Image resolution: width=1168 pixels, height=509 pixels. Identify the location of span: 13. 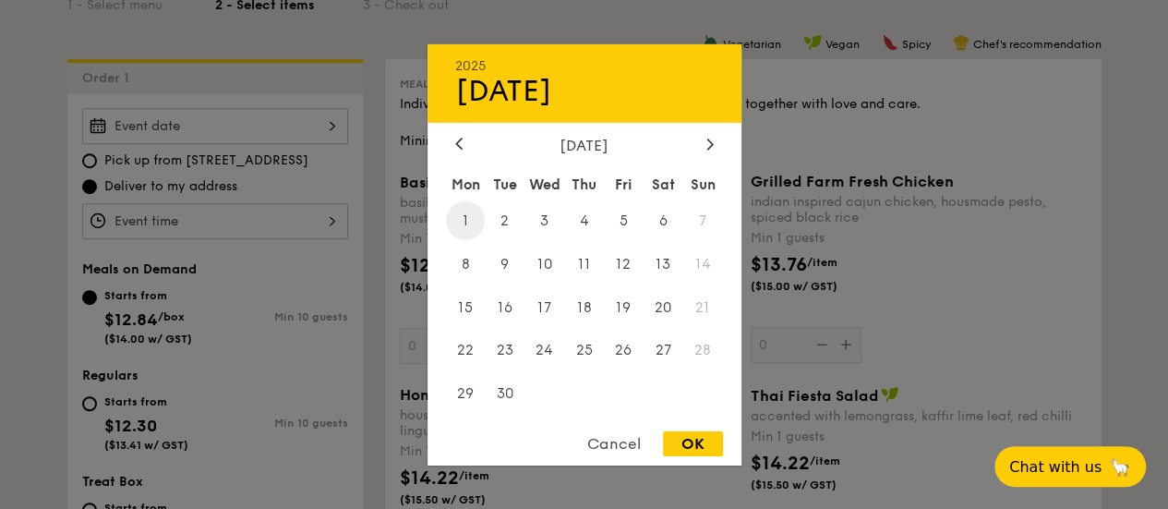
(663, 263).